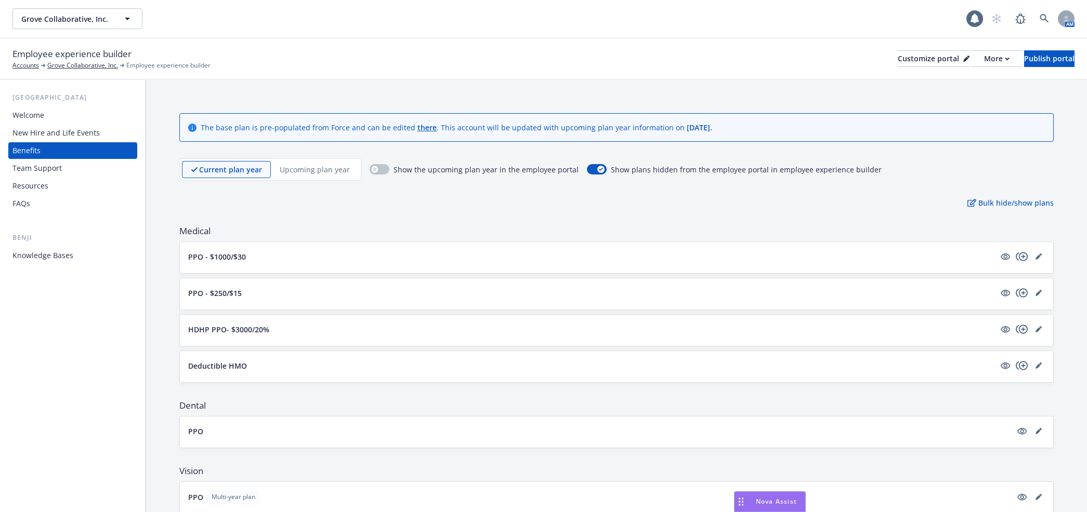 The width and height of the screenshot is (1087, 512). What do you see at coordinates (591, 366) in the screenshot?
I see `button: Deductible HMO` at bounding box center [591, 366].